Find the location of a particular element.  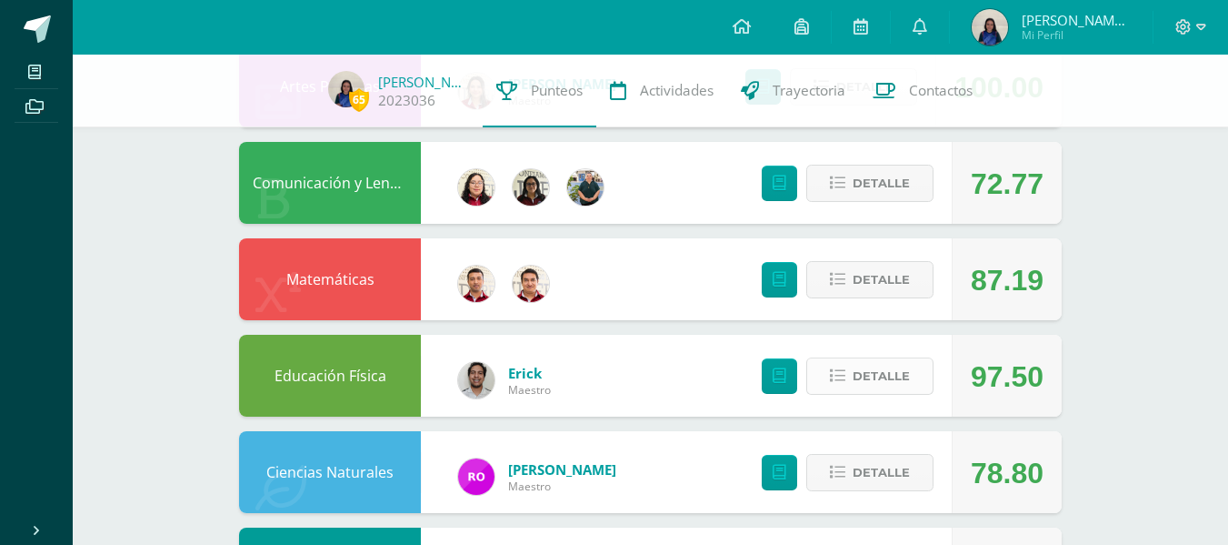

a: Contactos is located at coordinates (923, 91).